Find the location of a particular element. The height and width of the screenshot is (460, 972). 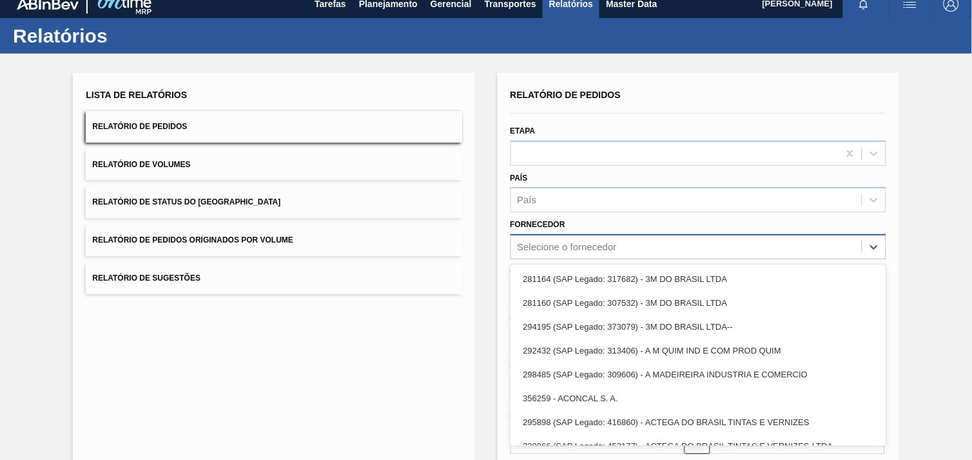

div: 356259 - ACONCAL S. A. is located at coordinates (698, 398).